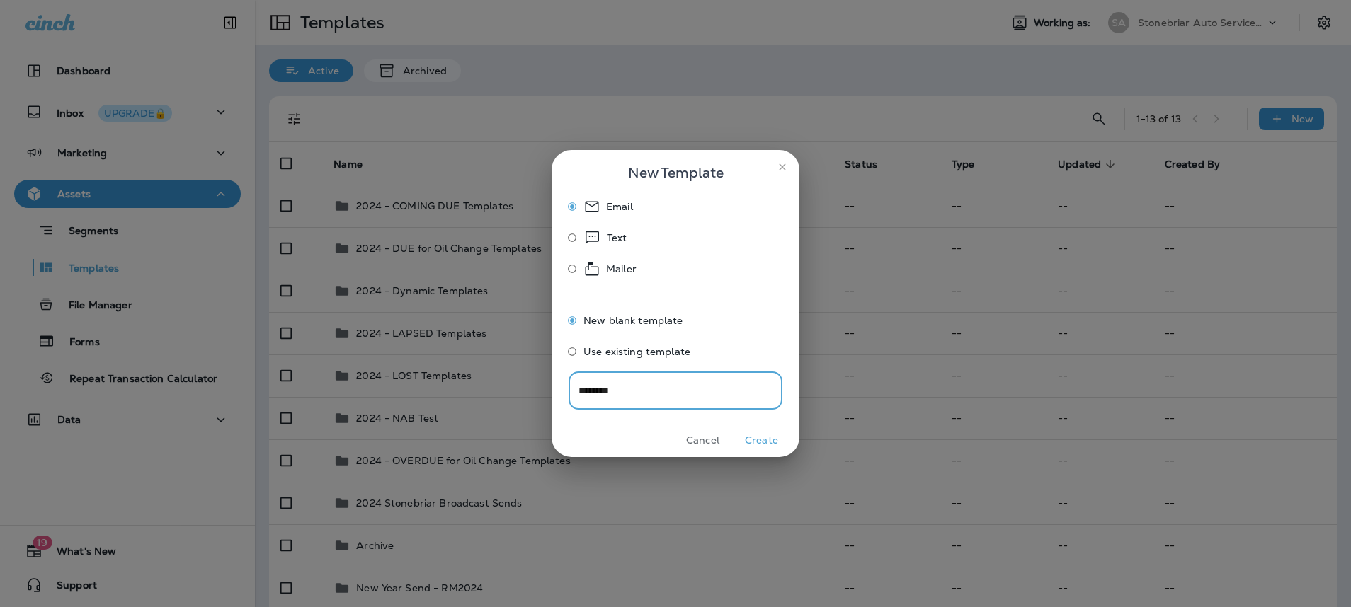  I want to click on span: Use existing template, so click(636, 352).